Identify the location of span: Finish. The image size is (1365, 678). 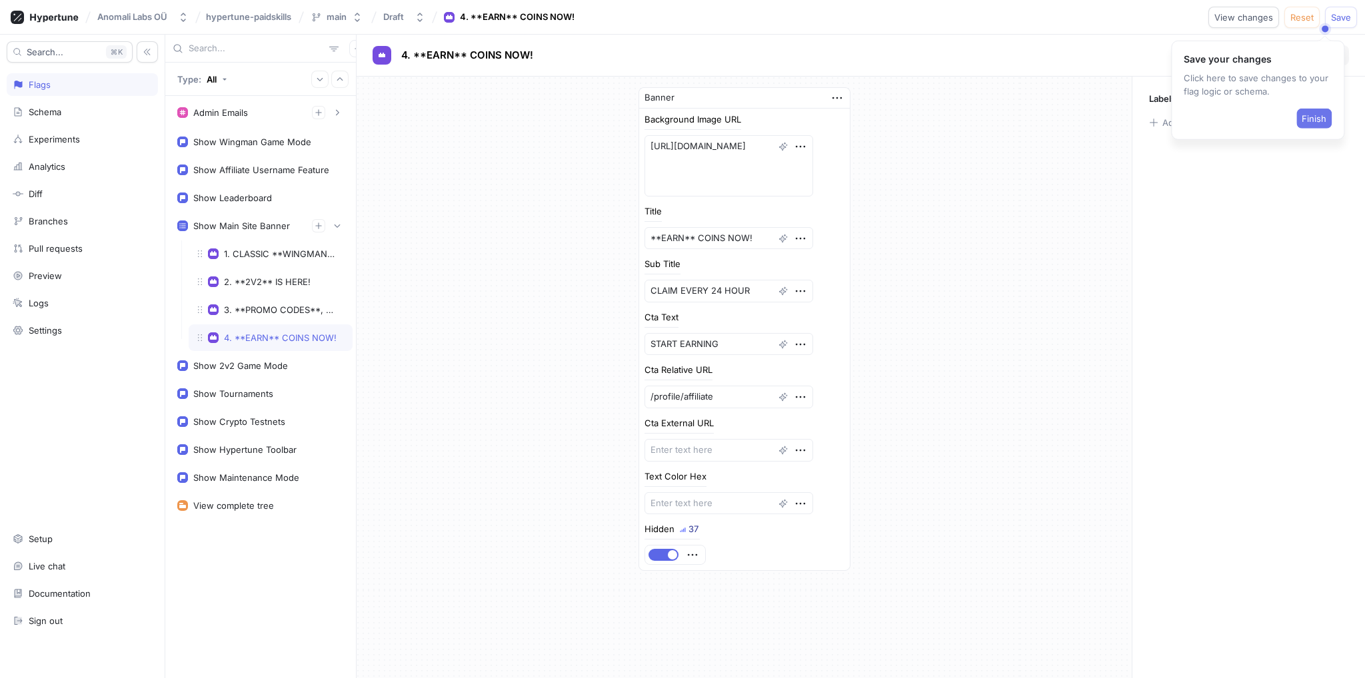
(1313, 119).